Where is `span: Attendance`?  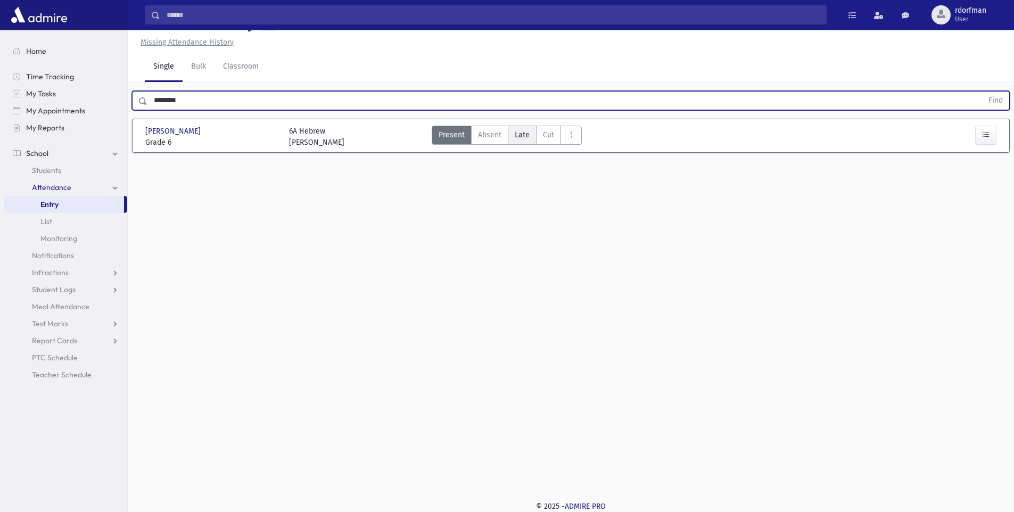 span: Attendance is located at coordinates (52, 187).